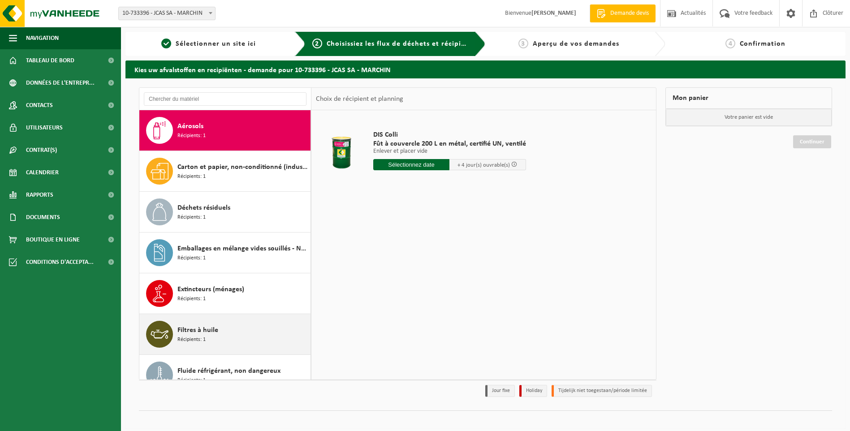  What do you see at coordinates (317, 43) in the screenshot?
I see `span: 2` at bounding box center [317, 43].